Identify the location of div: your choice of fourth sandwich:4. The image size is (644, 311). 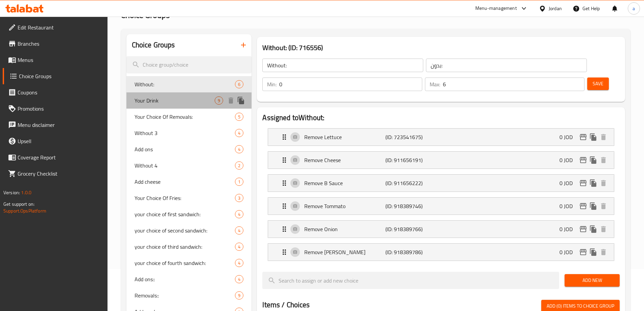
(189, 263).